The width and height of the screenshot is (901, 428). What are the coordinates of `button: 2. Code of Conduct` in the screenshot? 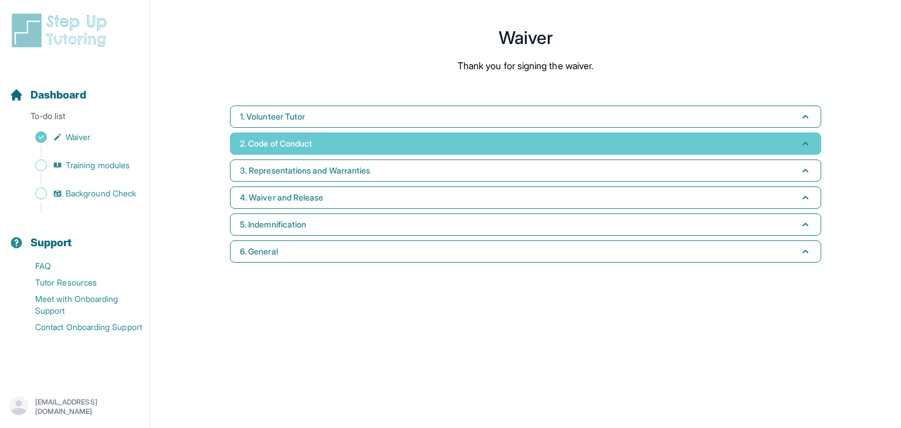 It's located at (525, 144).